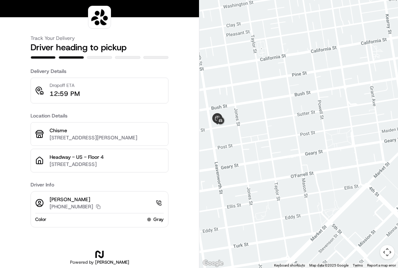 The width and height of the screenshot is (398, 268). Describe the element at coordinates (99, 47) in the screenshot. I see `h2: Driver heading to pickup` at that location.